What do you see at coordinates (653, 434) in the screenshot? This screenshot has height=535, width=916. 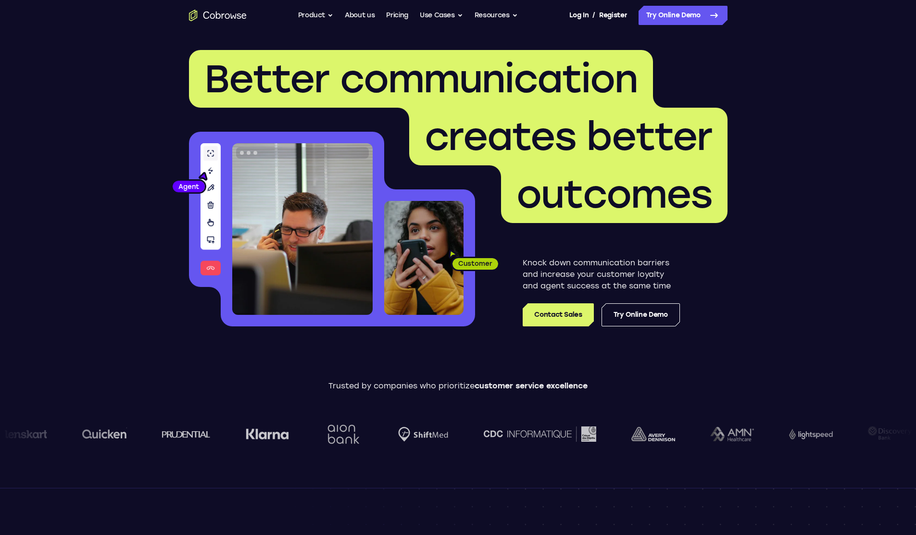 I see `img: avery-dennison` at bounding box center [653, 434].